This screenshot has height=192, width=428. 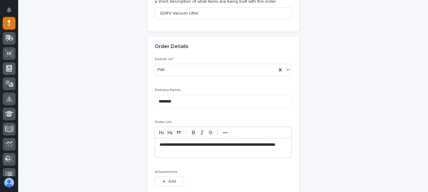 I want to click on span: Add, so click(x=172, y=182).